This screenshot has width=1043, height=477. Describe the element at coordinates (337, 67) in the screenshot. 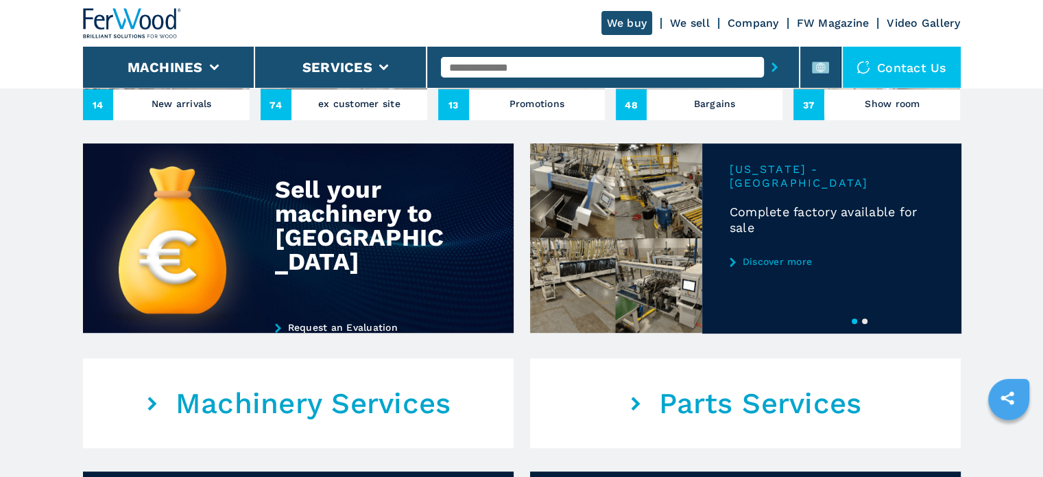

I see `button: Services` at that location.